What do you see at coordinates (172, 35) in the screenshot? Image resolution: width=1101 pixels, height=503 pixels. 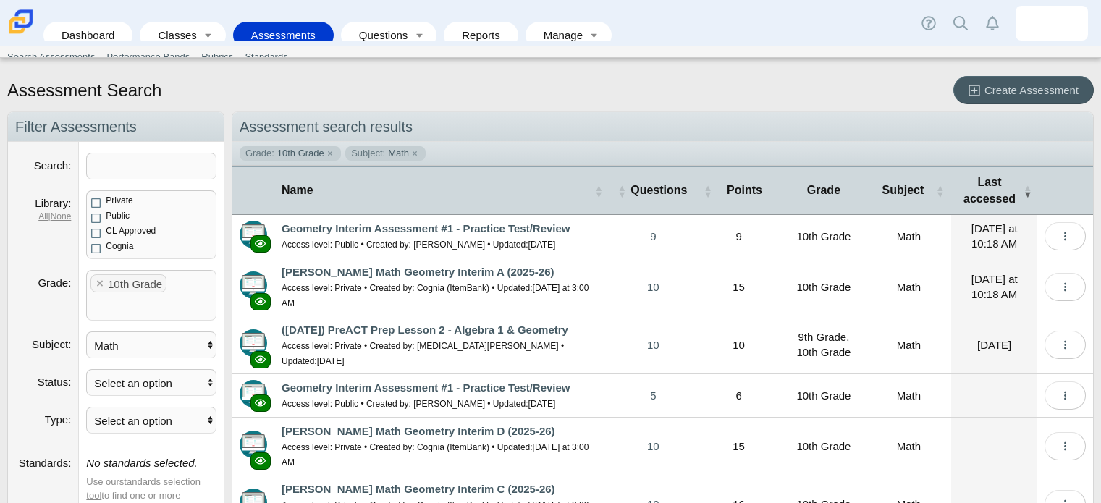 I see `a: Classes` at bounding box center [172, 35].